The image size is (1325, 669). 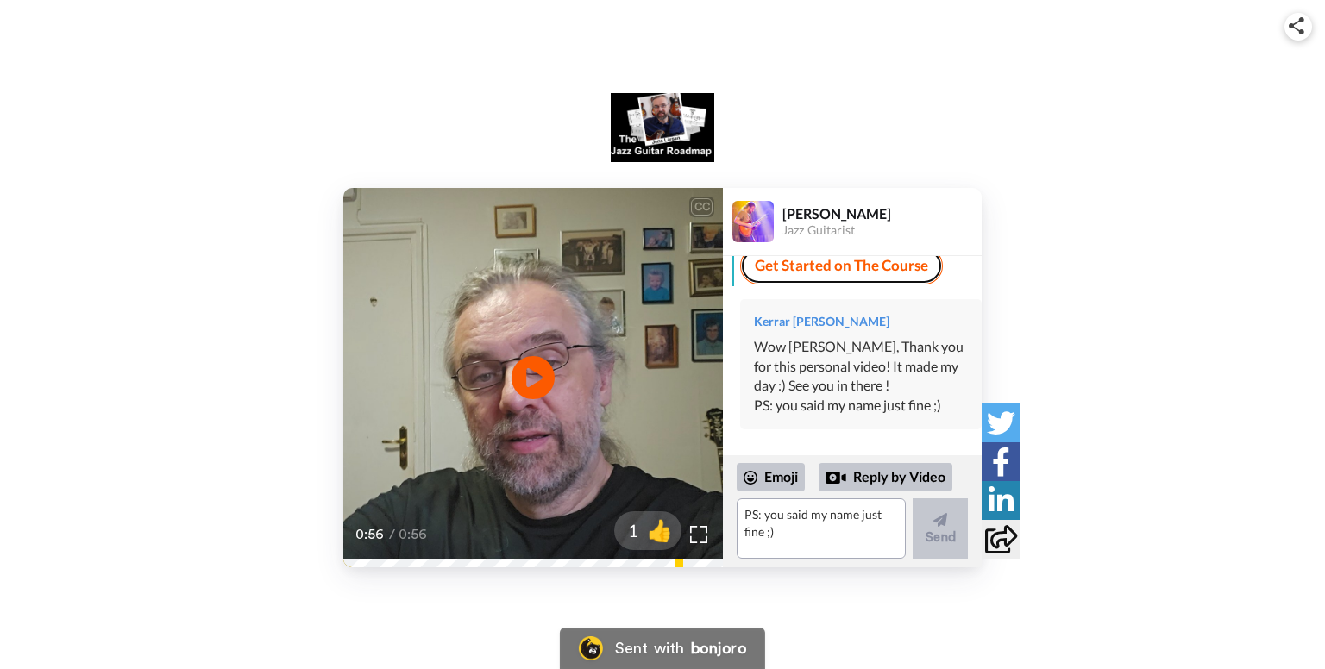 I want to click on div: Jazz Guitarist, so click(x=881, y=230).